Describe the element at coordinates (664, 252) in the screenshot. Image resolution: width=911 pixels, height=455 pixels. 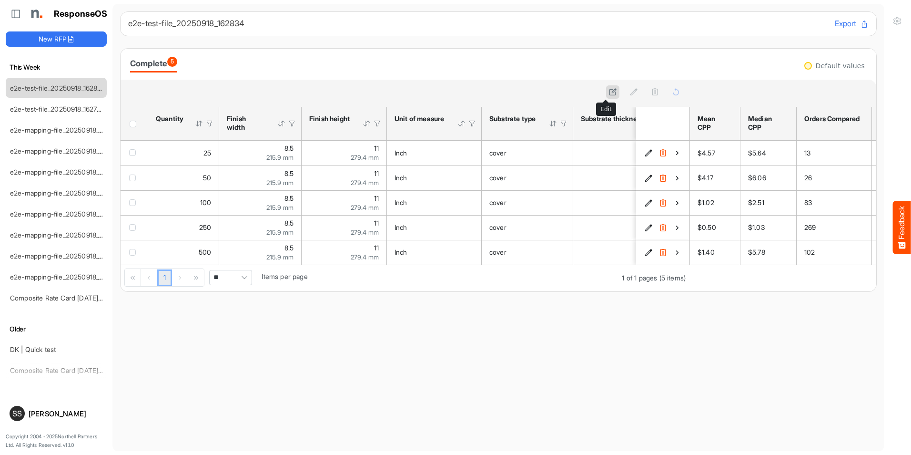
I see `td: 7c554ce4-4170-4b47-b096-e751dbbdfd46 is template cell Column Header` at that location.